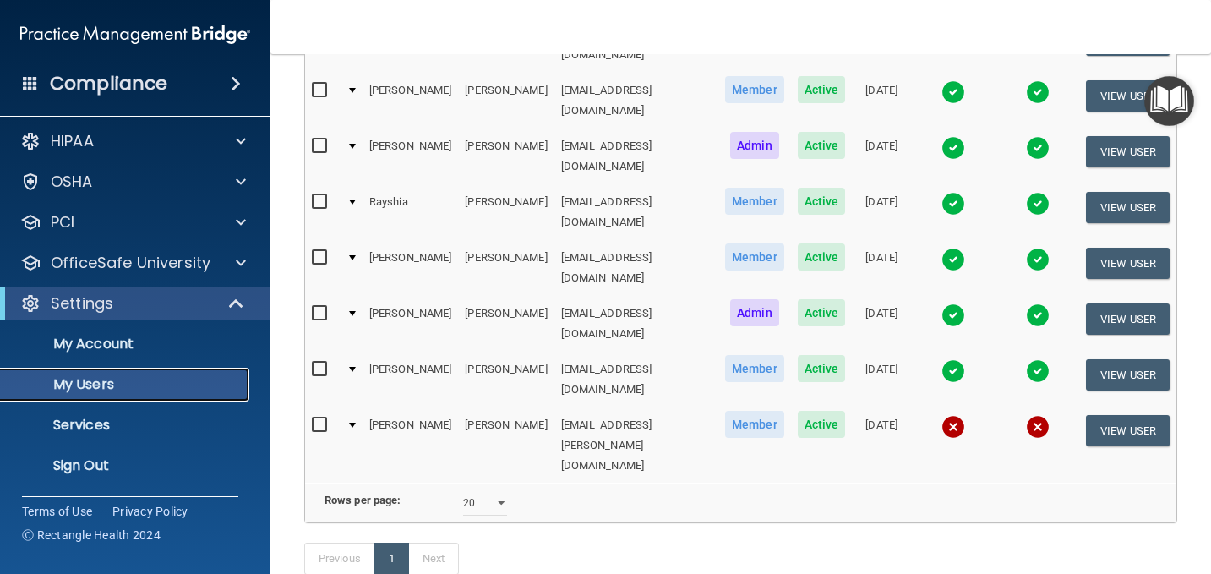 This screenshot has width=1211, height=574. I want to click on a: Settings, so click(133, 303).